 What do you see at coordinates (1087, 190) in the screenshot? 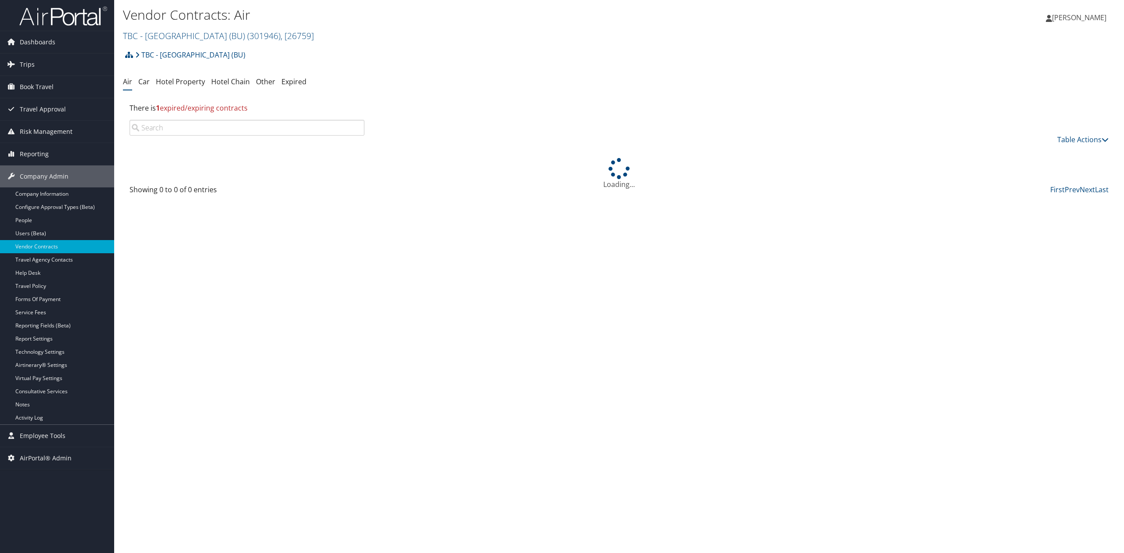
I see `a: Next` at bounding box center [1087, 190].